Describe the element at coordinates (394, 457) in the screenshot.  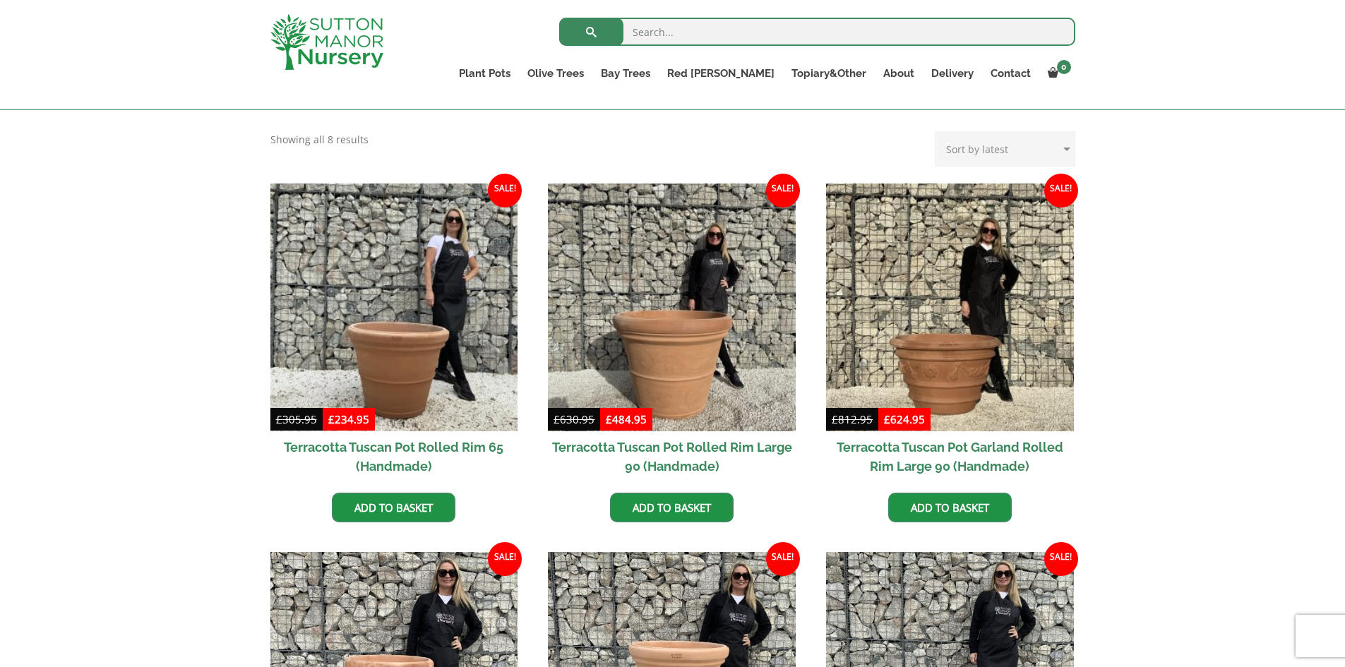
I see `h2: Terracotta Tuscan Pot Rolled Rim 65 (Handmade)` at that location.